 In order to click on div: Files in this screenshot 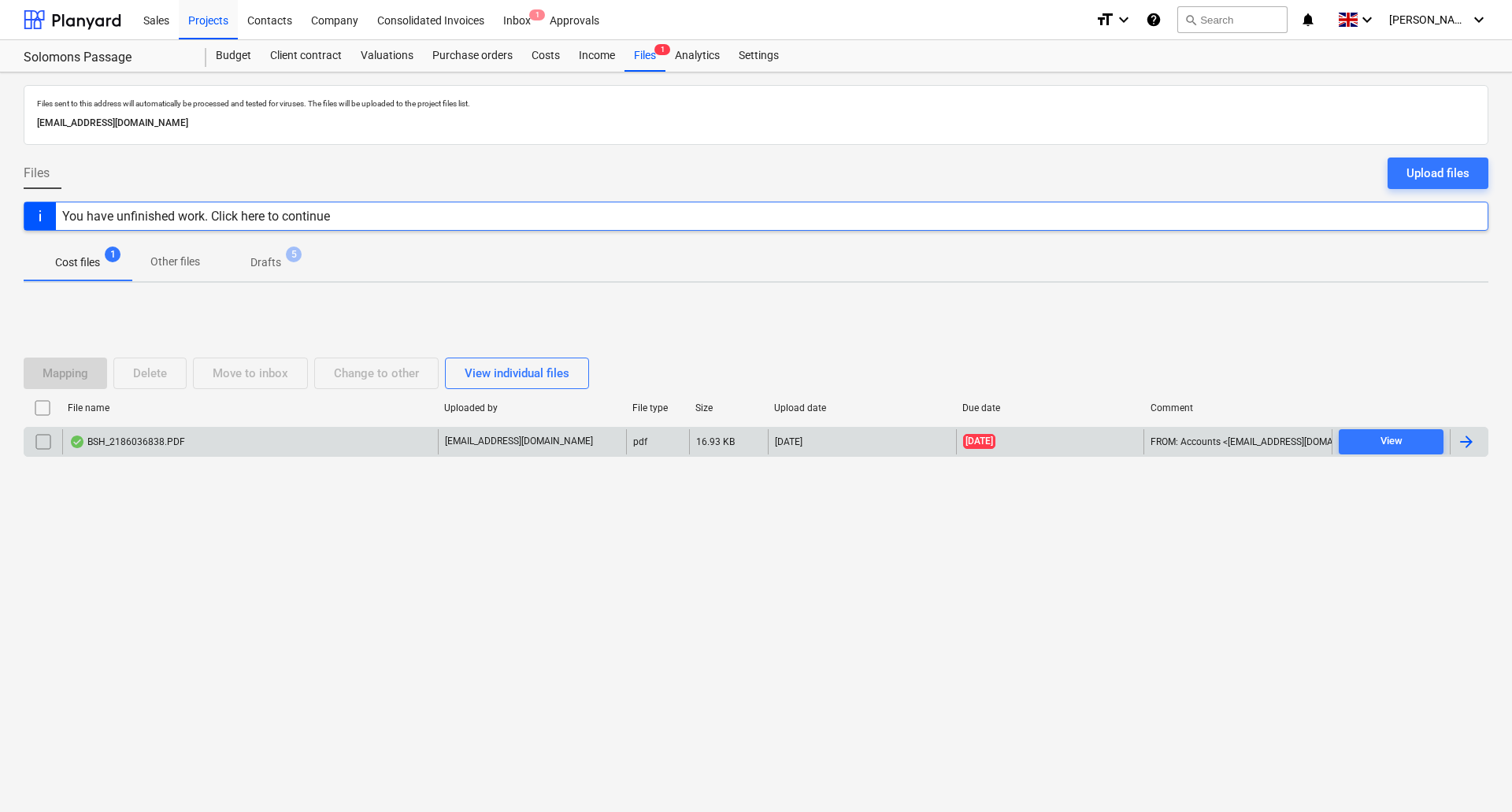, I will do `click(645, 56)`.